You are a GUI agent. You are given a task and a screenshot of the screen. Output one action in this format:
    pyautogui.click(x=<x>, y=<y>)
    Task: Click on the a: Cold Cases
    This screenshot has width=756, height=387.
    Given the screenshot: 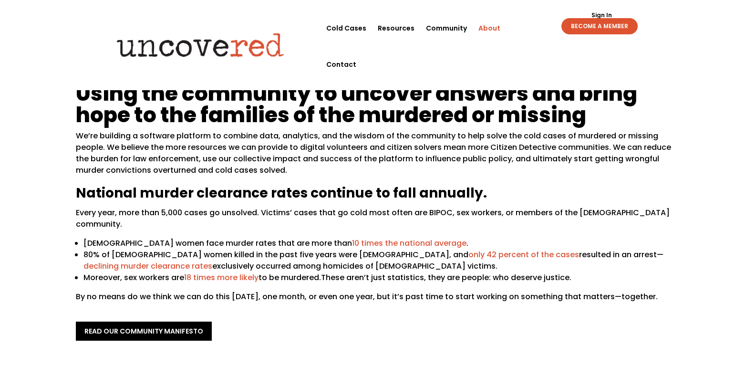 What is the action you would take?
    pyautogui.click(x=346, y=28)
    